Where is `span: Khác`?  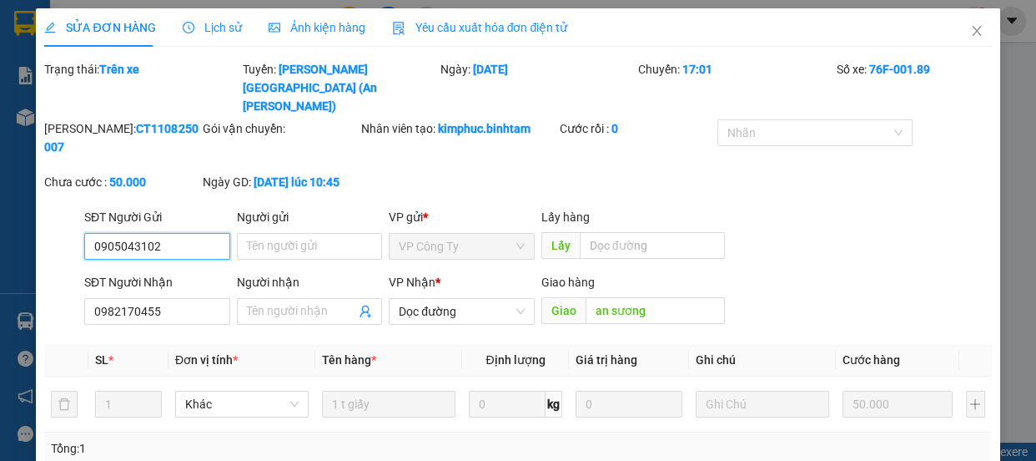
span: Khác is located at coordinates (242, 404).